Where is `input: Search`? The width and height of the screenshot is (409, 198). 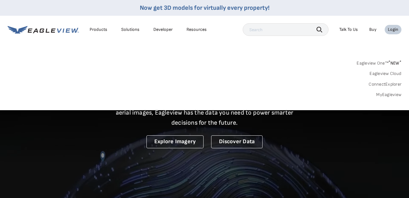 input: Search is located at coordinates (285, 30).